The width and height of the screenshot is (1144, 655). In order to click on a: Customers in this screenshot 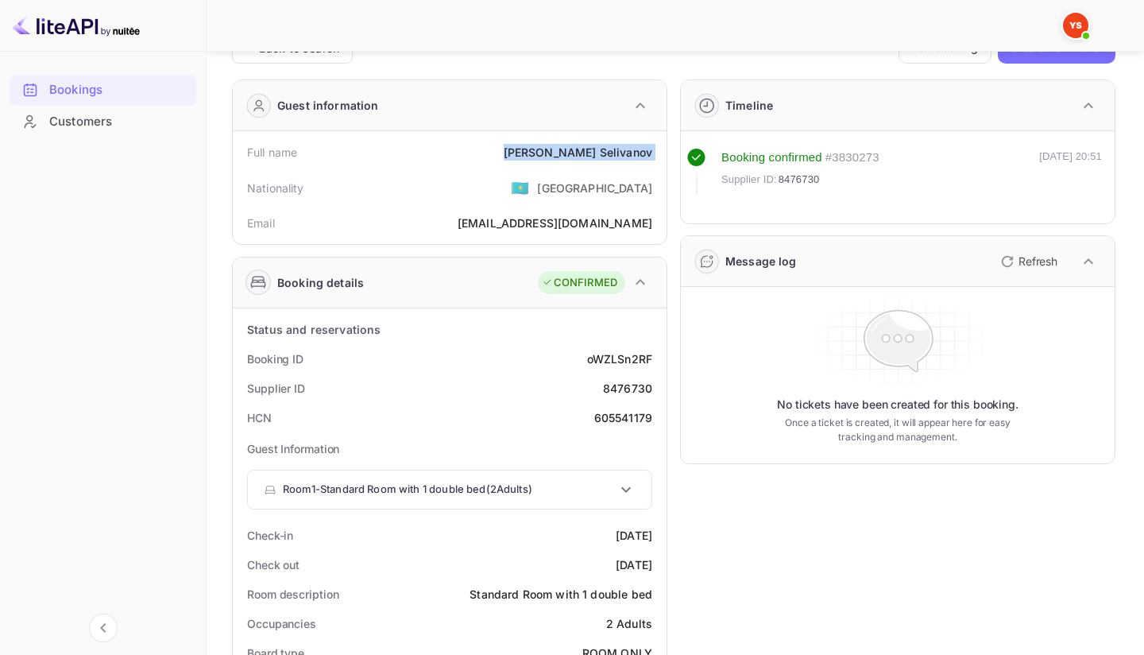, I will do `click(102, 121)`.